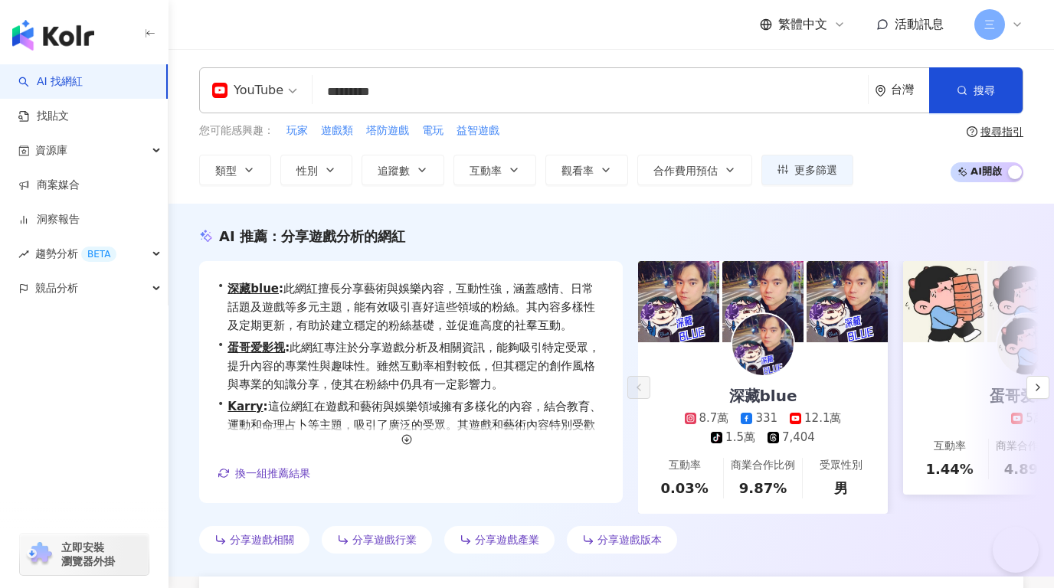  I want to click on button: 類型, so click(235, 170).